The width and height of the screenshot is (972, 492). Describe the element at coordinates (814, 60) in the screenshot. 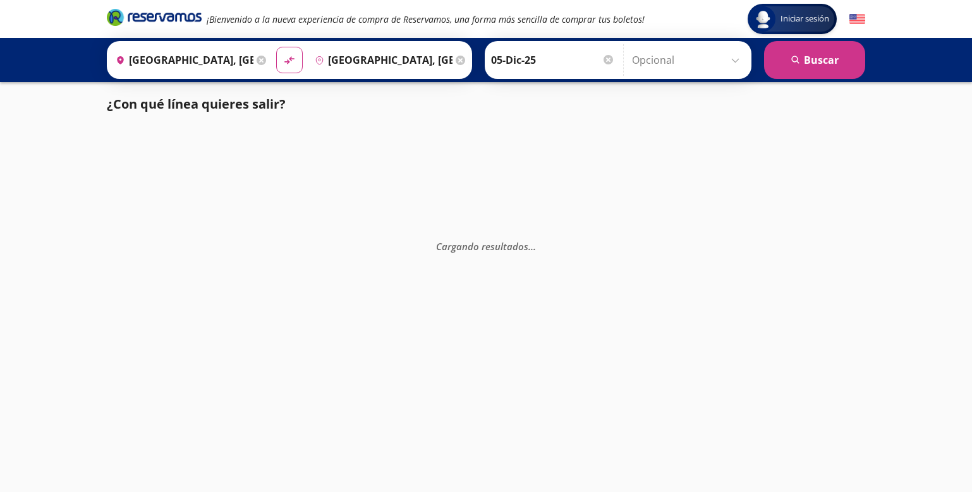

I see `button: Buscar` at that location.